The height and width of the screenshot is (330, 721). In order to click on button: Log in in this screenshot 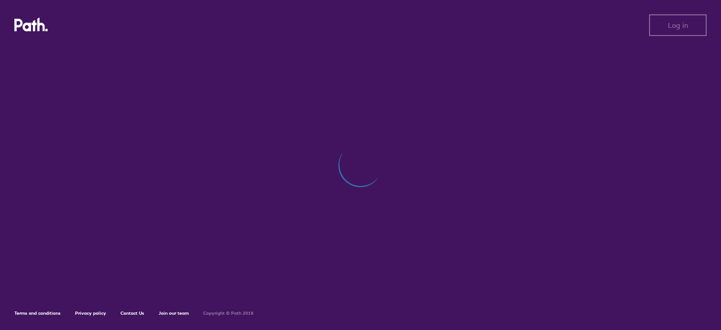, I will do `click(677, 25)`.